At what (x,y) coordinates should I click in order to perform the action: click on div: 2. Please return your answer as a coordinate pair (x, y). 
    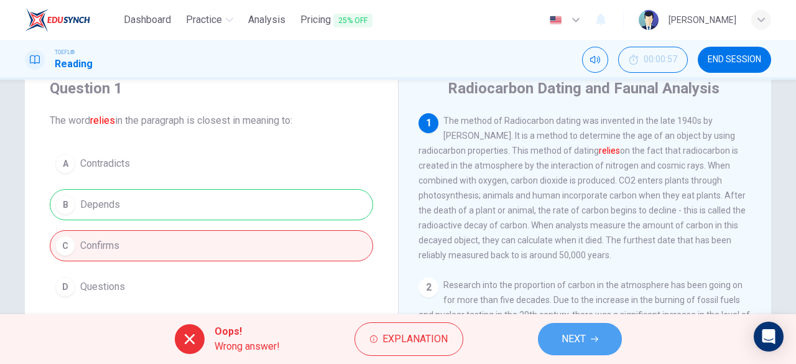
    Looking at the image, I should click on (428, 287).